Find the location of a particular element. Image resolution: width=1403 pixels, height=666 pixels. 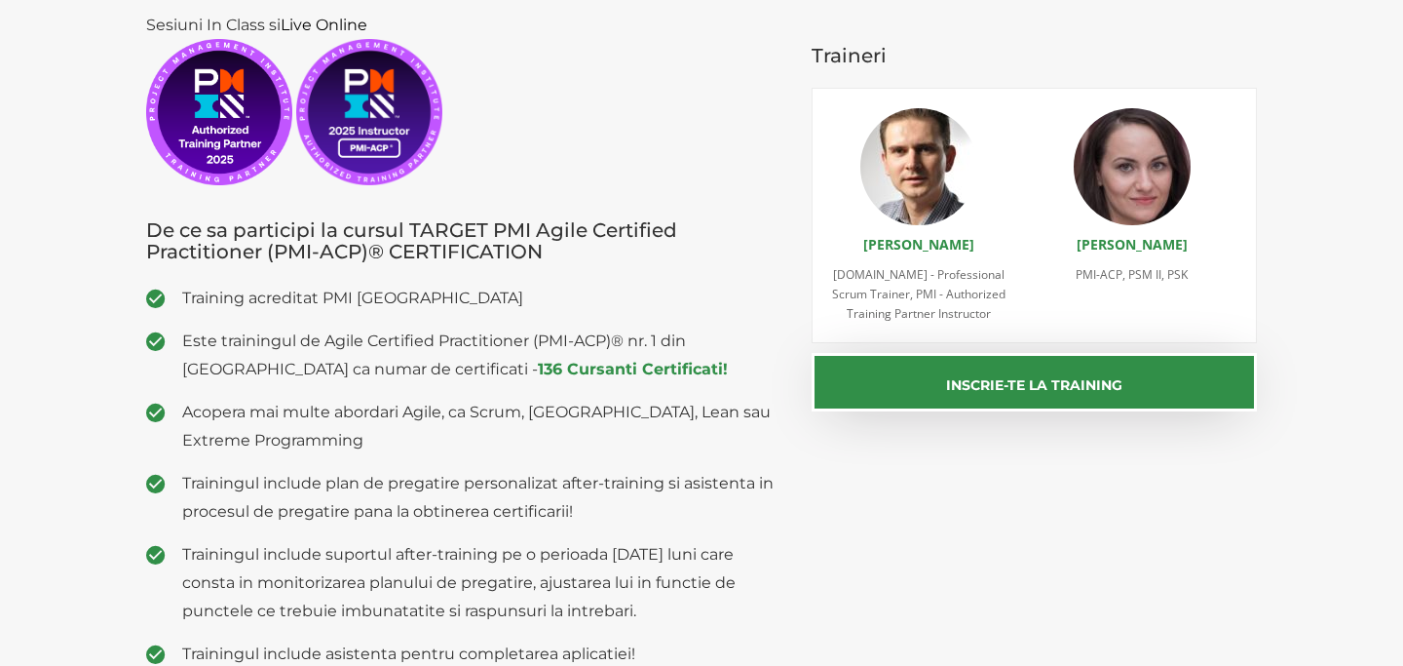

img: Cristina Lupu is located at coordinates (1132, 167).